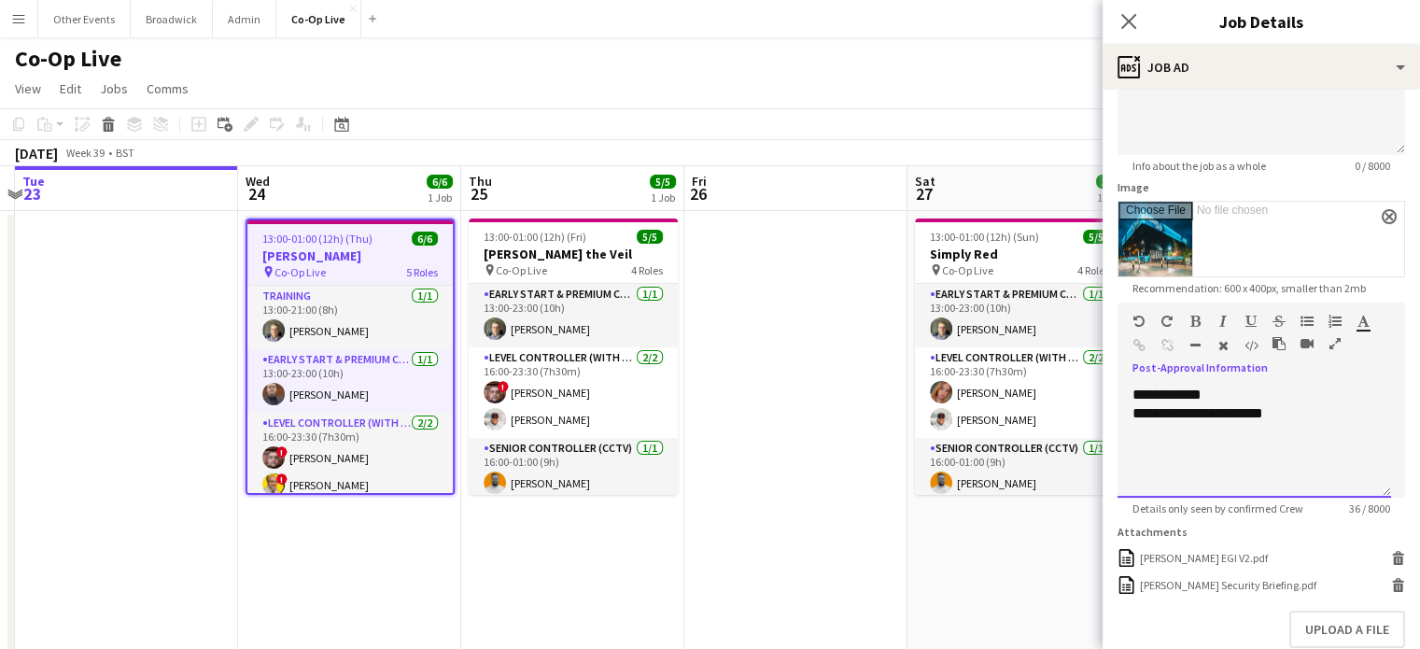  What do you see at coordinates (984, 236) in the screenshot?
I see `span: 13:00-01:00 (12h) (Sun)` at bounding box center [984, 236].